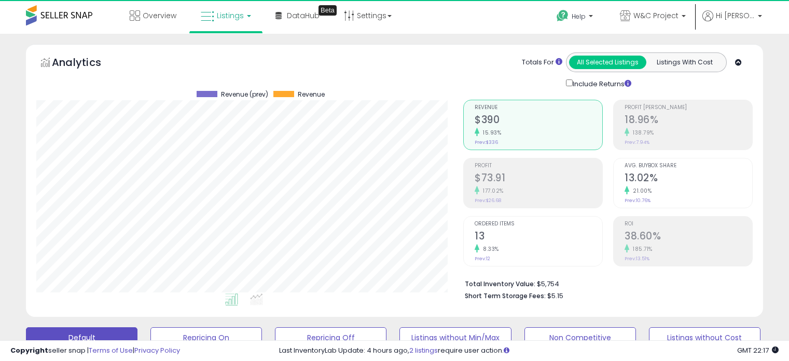  Describe the element at coordinates (111, 350) in the screenshot. I see `a: Terms of Use` at that location.